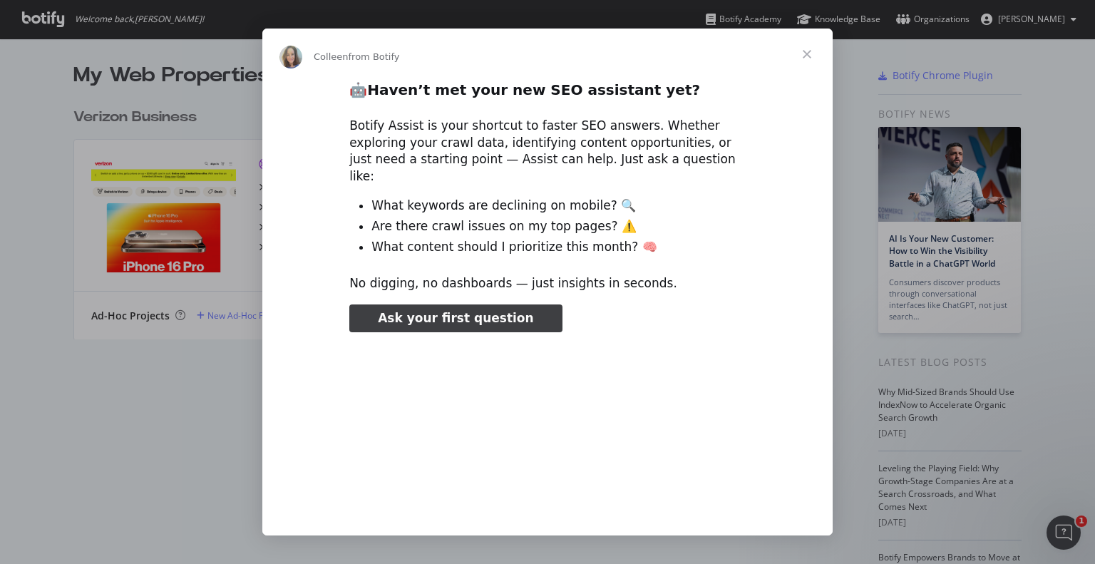 This screenshot has height=564, width=1095. Describe the element at coordinates (547, 151) in the screenshot. I see `div: Botify Assist is your shortcut to faster SEO answers. Whether exploring your crawl data, identify...` at that location.